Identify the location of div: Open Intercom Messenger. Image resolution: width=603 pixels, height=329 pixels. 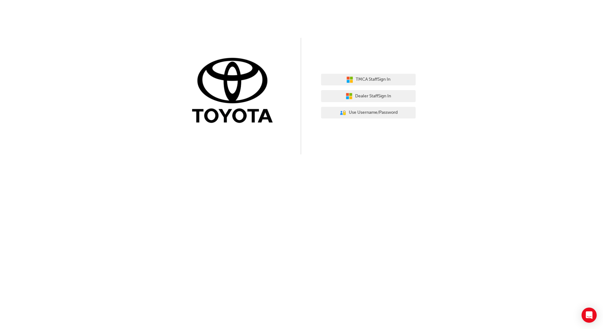
(589, 316).